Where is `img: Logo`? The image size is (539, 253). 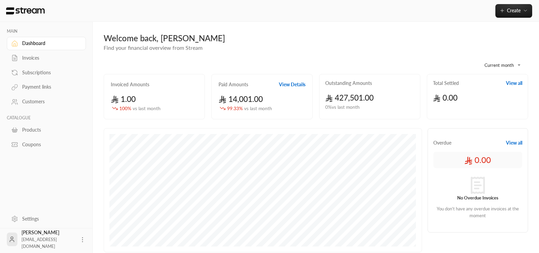
img: Logo is located at coordinates (25, 11).